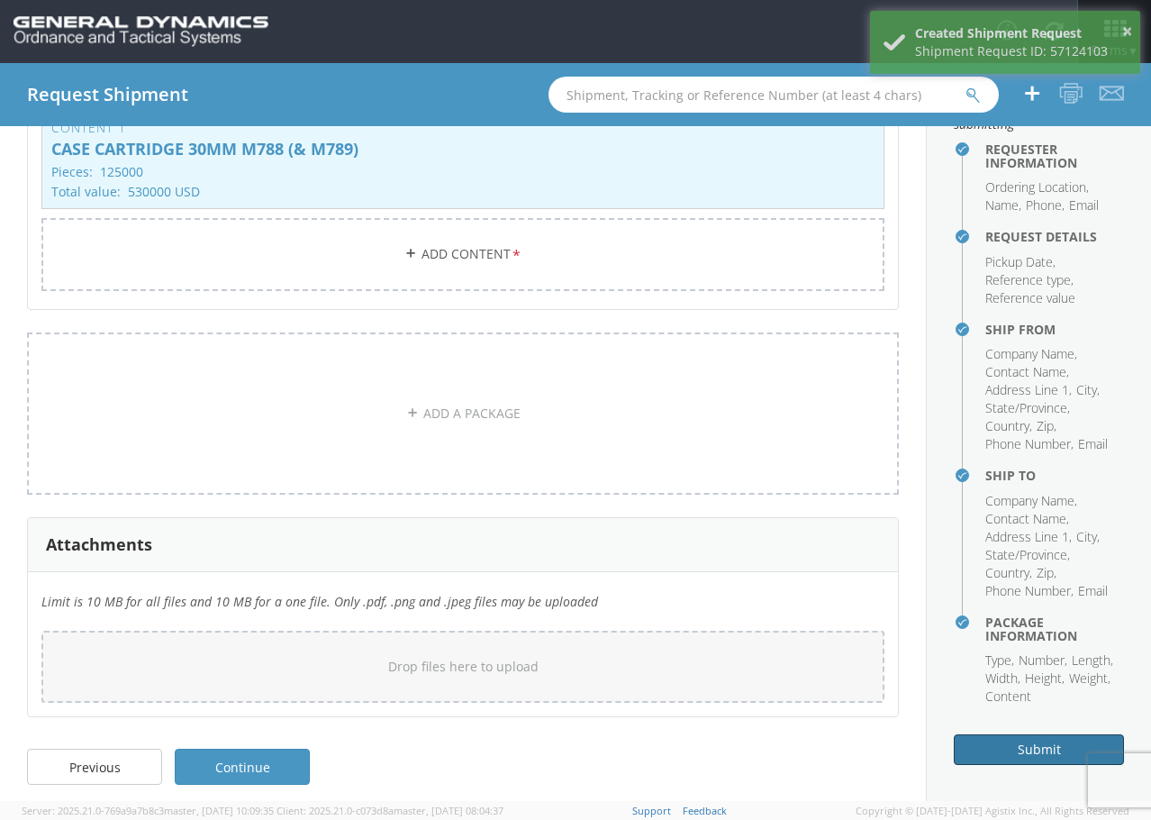 The image size is (1151, 820). I want to click on a: Feedback, so click(704, 810).